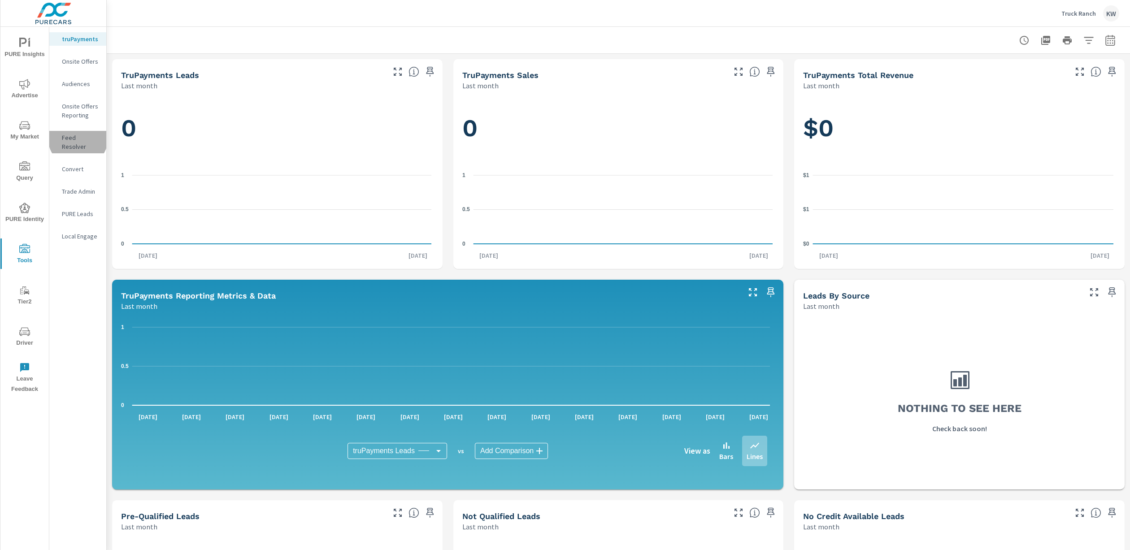 The width and height of the screenshot is (1130, 550). What do you see at coordinates (78, 39) in the screenshot?
I see `div: truPayments` at bounding box center [78, 39].